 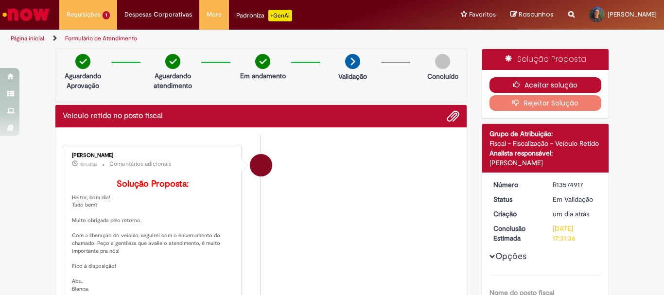 I want to click on span: um dia atrás, so click(x=571, y=214).